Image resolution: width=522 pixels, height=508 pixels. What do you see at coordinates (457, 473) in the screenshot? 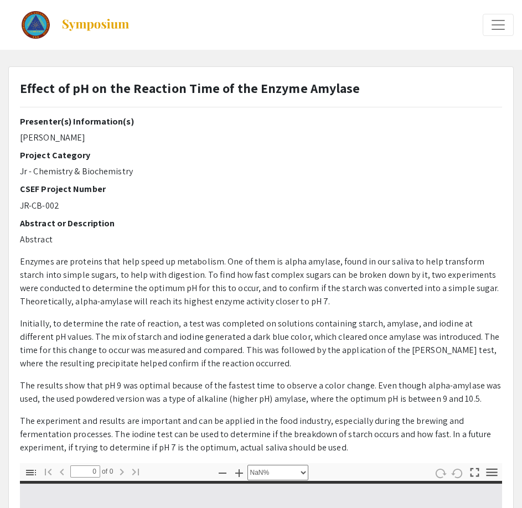
I see `button: Rotate Counterclockwise` at bounding box center [457, 473].